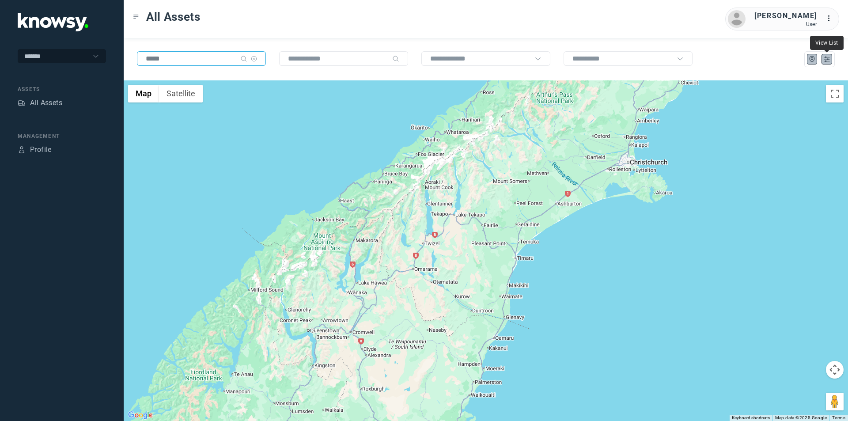  What do you see at coordinates (173, 17) in the screenshot?
I see `span: All Assets` at bounding box center [173, 17].